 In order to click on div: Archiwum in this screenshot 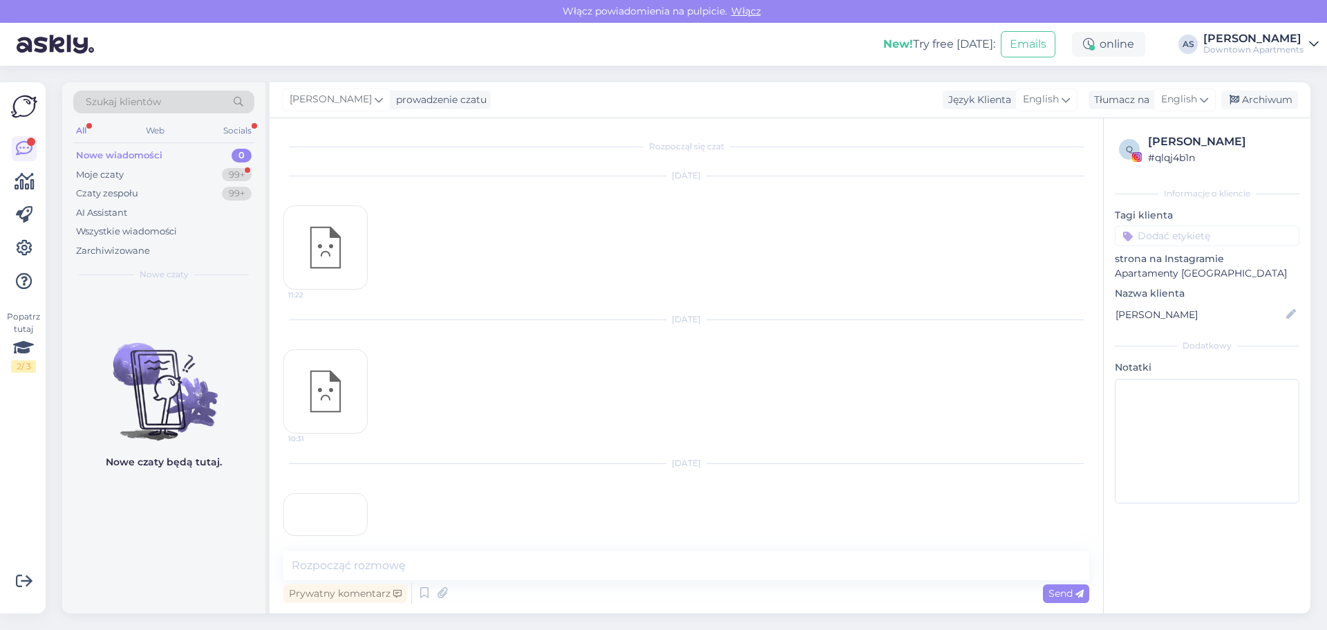, I will do `click(1260, 100)`.